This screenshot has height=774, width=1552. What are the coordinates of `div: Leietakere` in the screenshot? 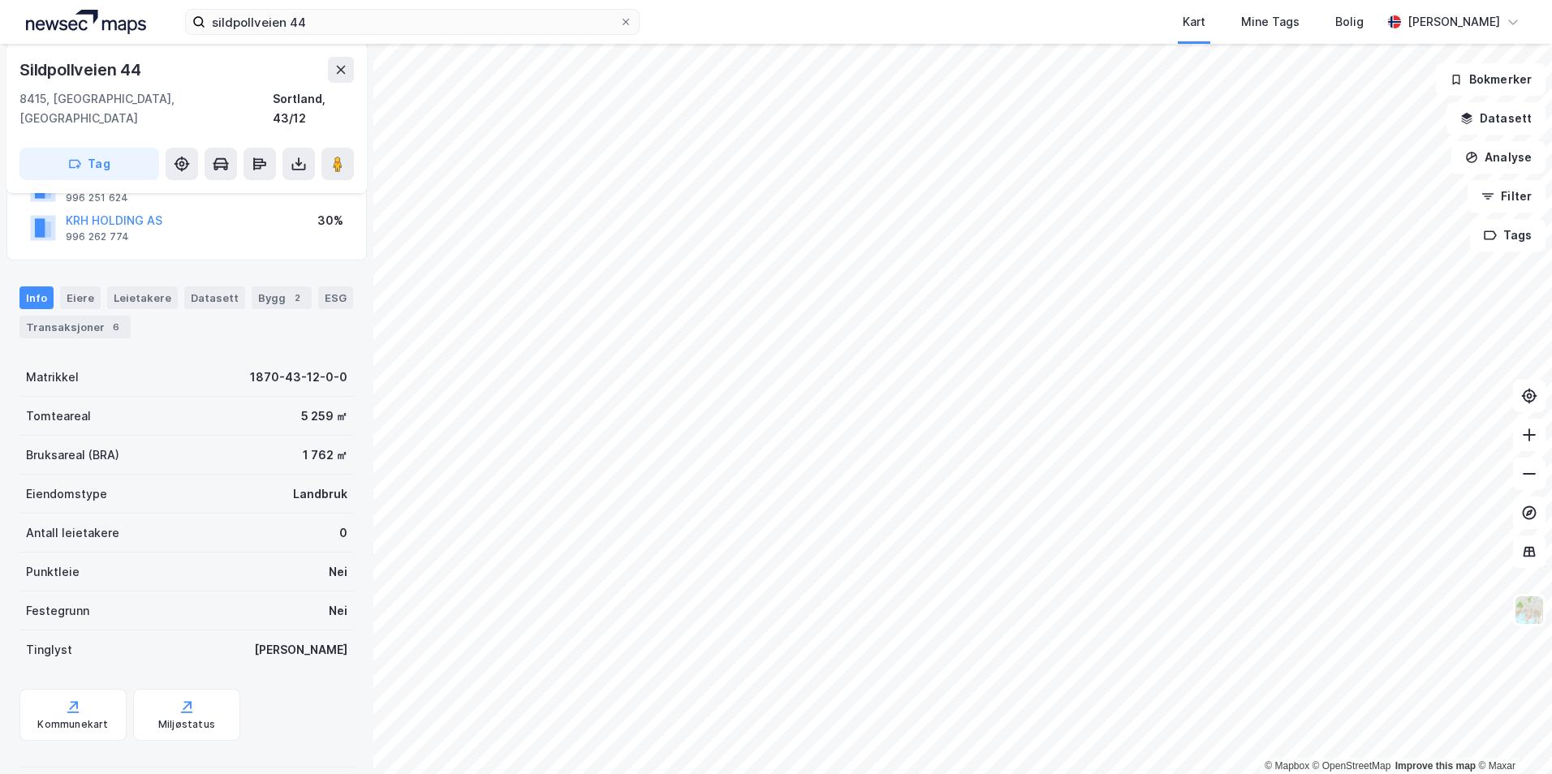 It's located at (142, 298).